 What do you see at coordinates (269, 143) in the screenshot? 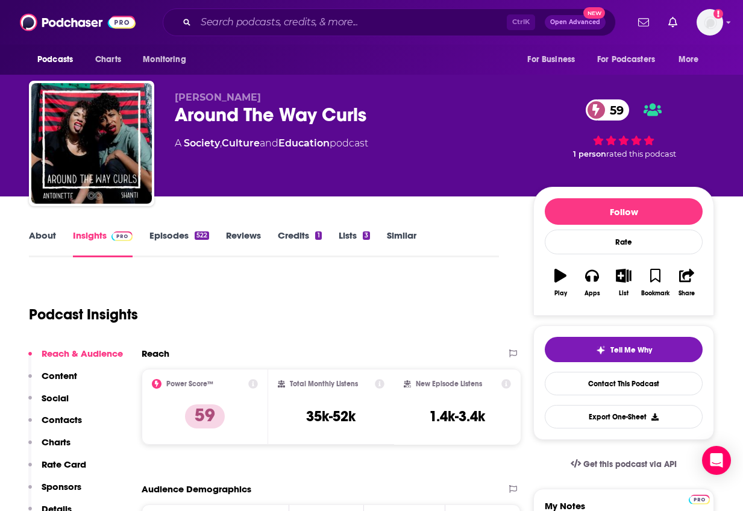
I see `span: and` at bounding box center [269, 143].